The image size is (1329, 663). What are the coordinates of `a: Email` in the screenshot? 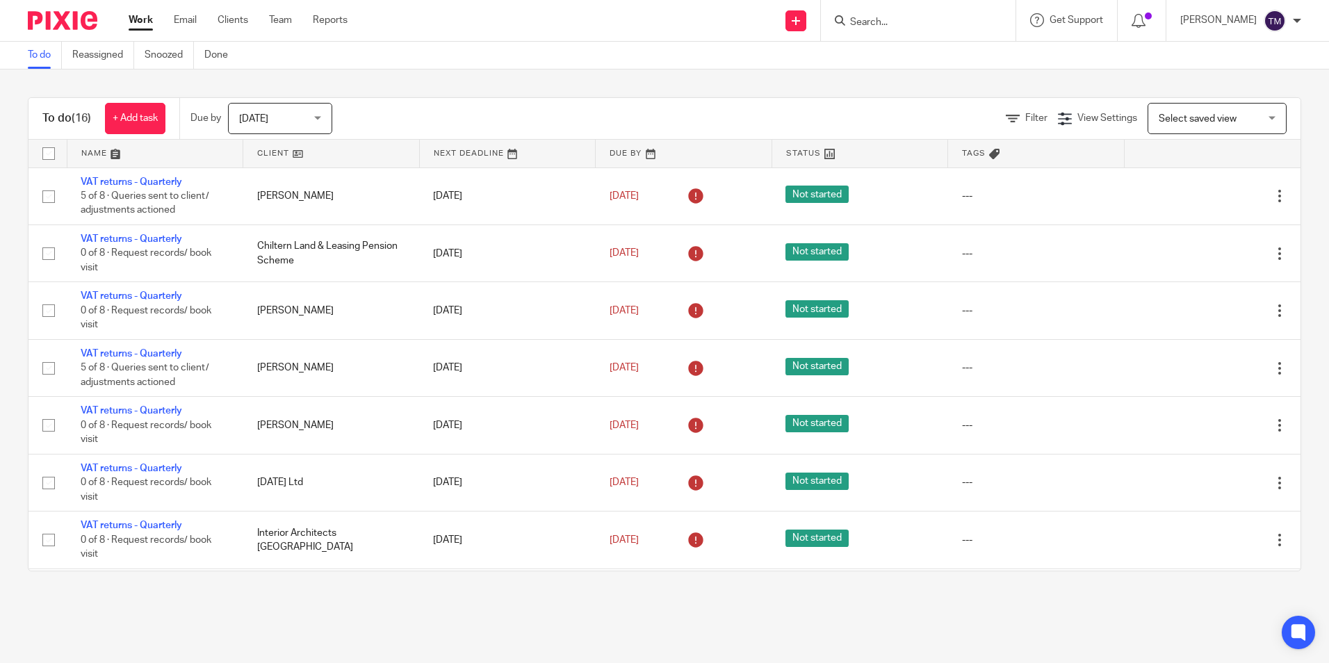 It's located at (185, 20).